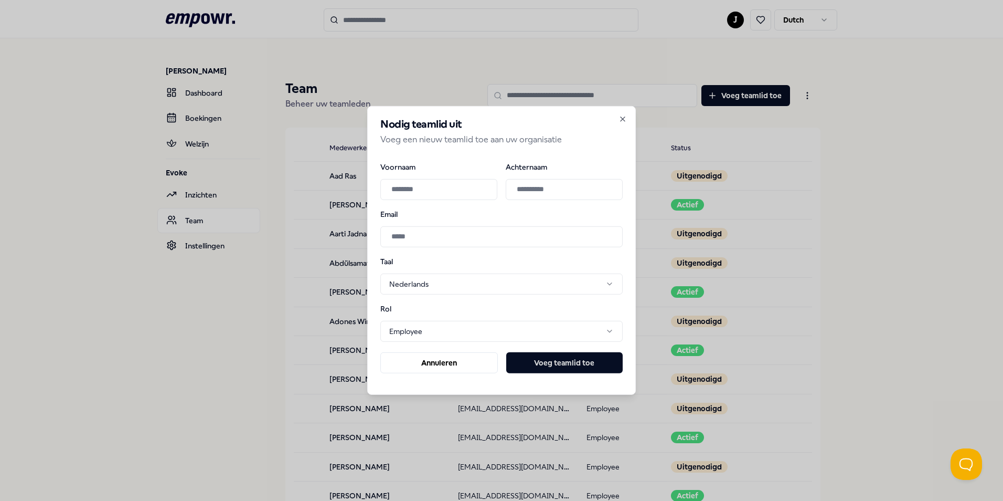  What do you see at coordinates (408, 309) in the screenshot?
I see `label: Rol` at bounding box center [408, 309].